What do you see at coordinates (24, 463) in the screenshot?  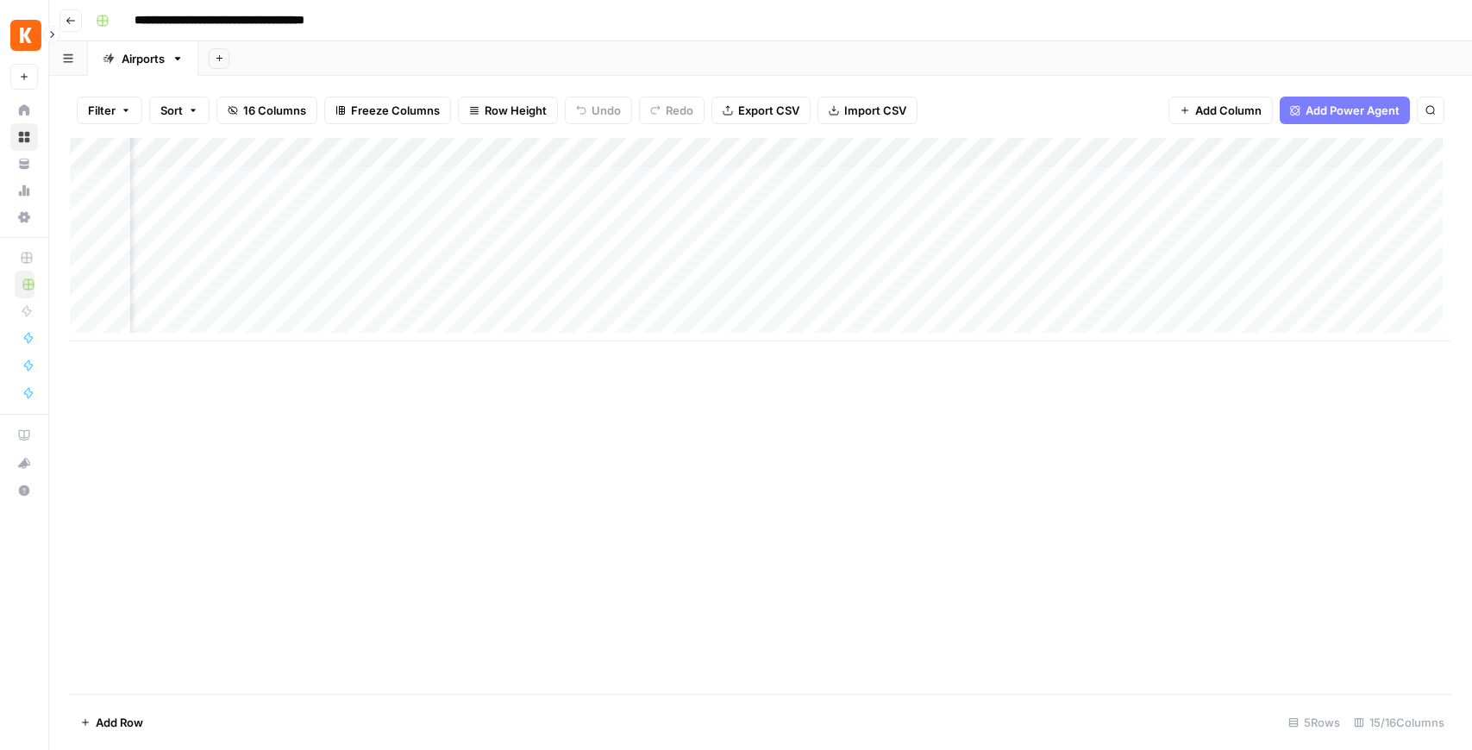 I see `div: What's new?` at bounding box center [24, 463].